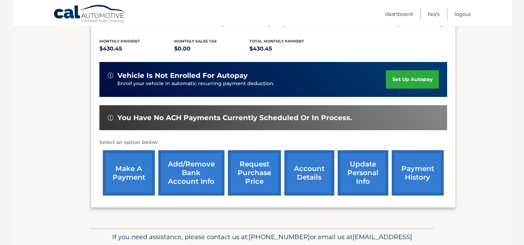 The width and height of the screenshot is (524, 245). Describe the element at coordinates (412, 79) in the screenshot. I see `a: set up autopay` at that location.